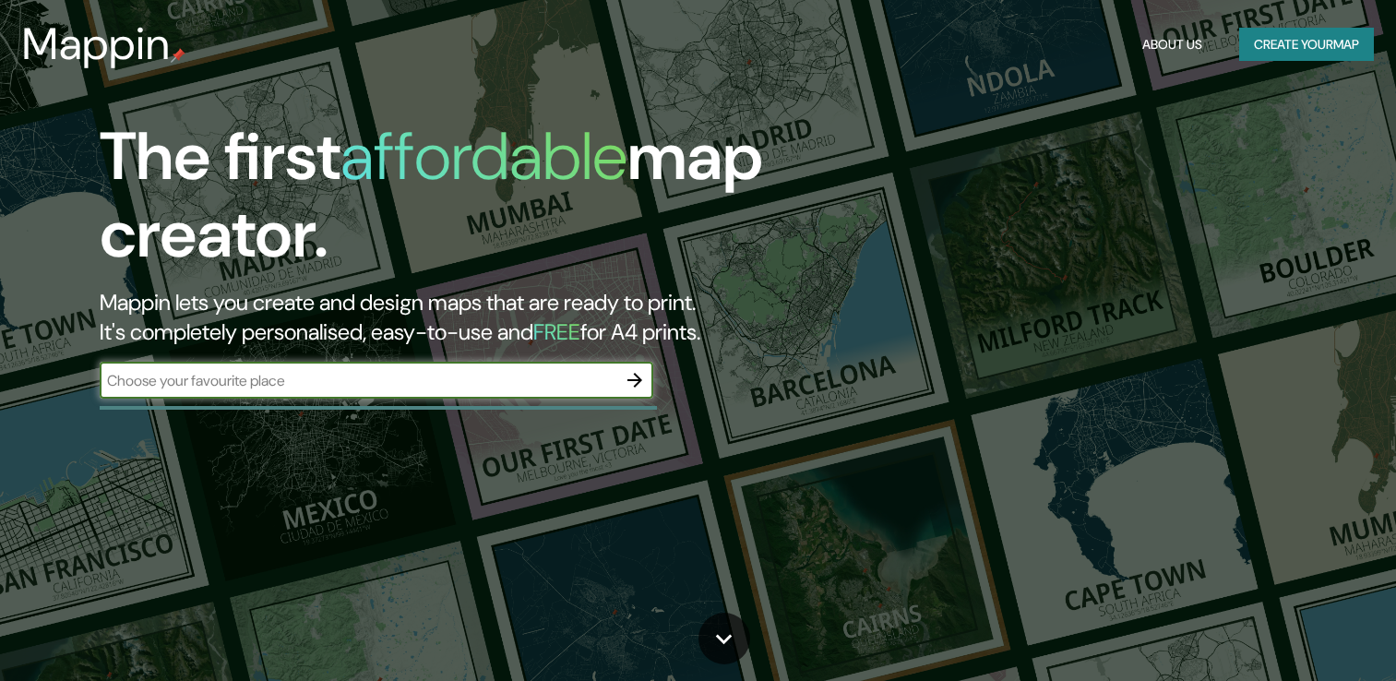 The width and height of the screenshot is (1396, 681). I want to click on button: About Us, so click(1172, 44).